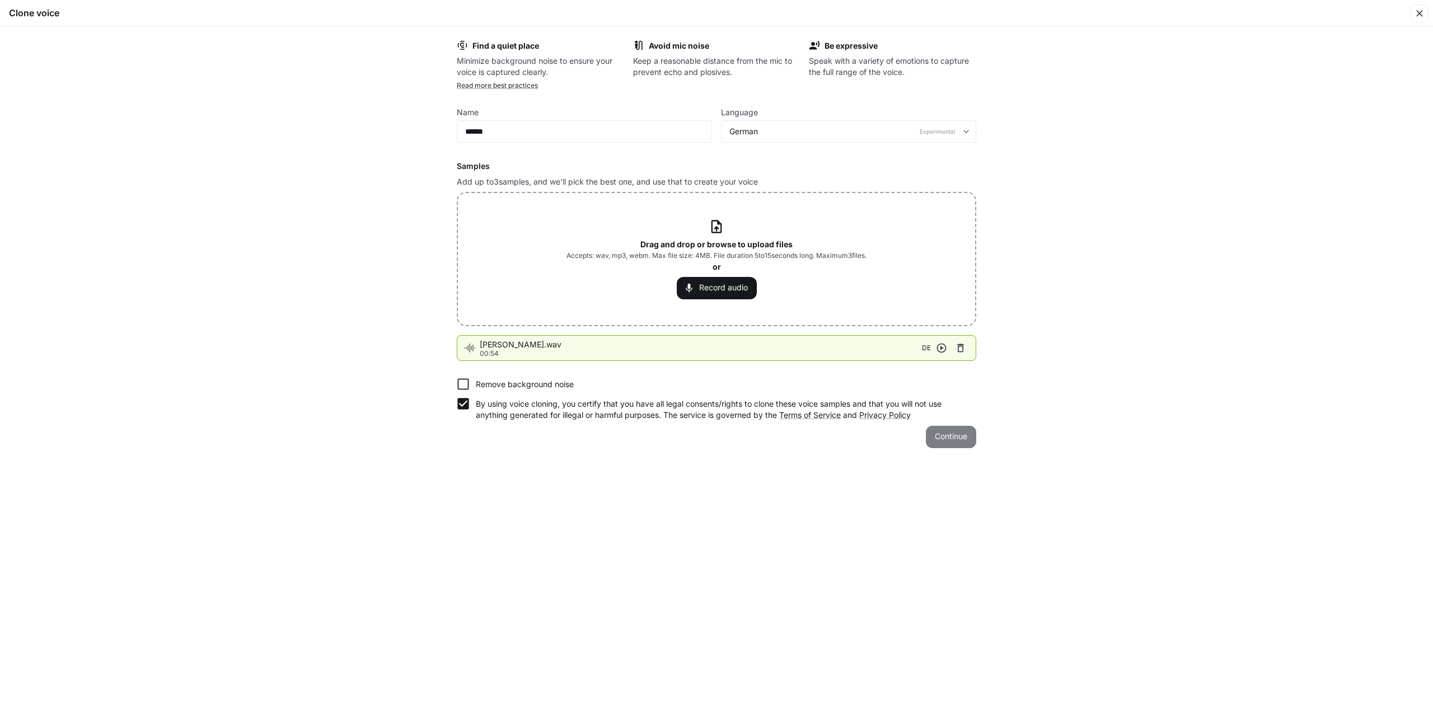 The width and height of the screenshot is (1433, 701). Describe the element at coordinates (716, 244) in the screenshot. I see `b: Drag and drop or browse to upload files` at that location.